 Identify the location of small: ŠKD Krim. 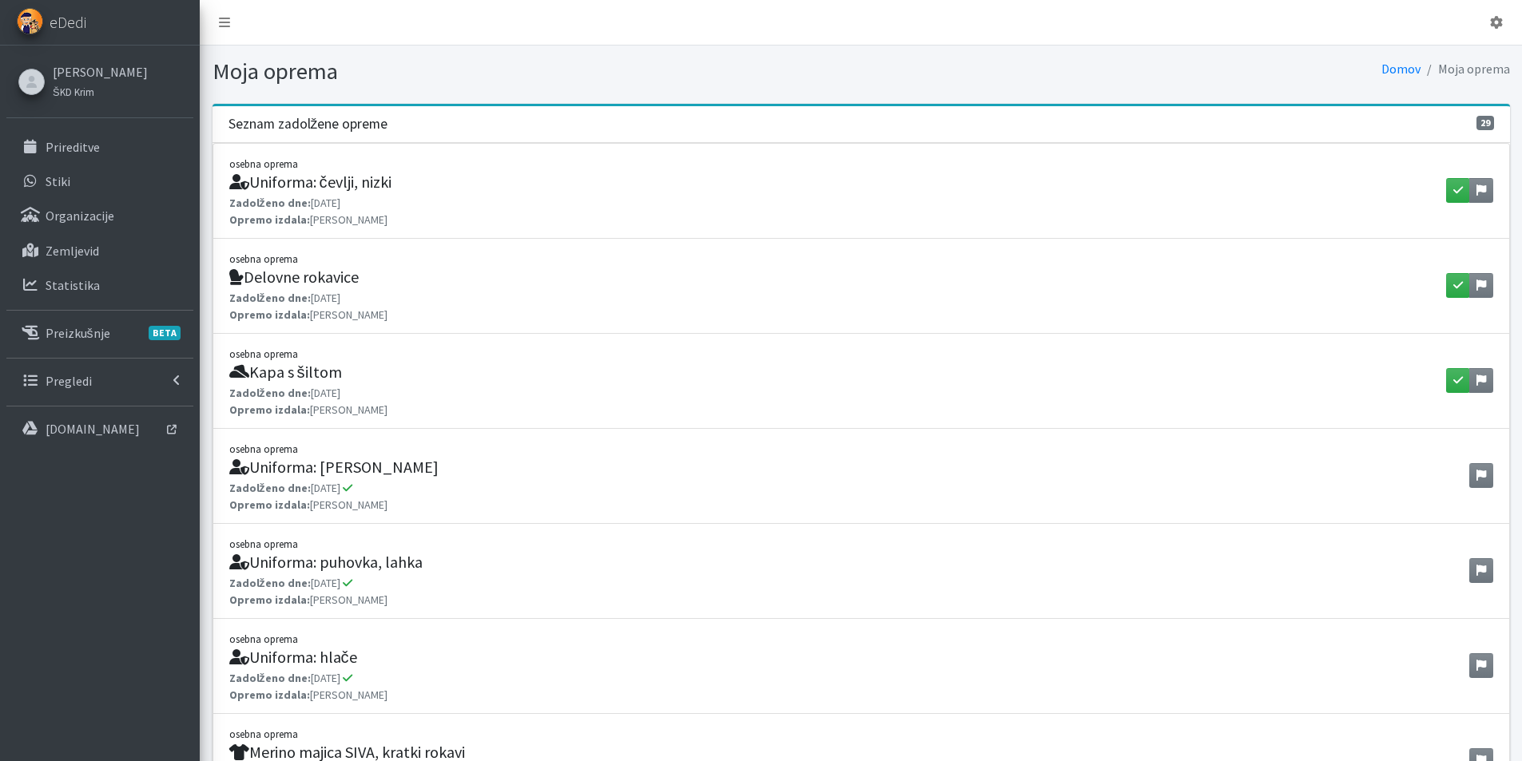
(73, 92).